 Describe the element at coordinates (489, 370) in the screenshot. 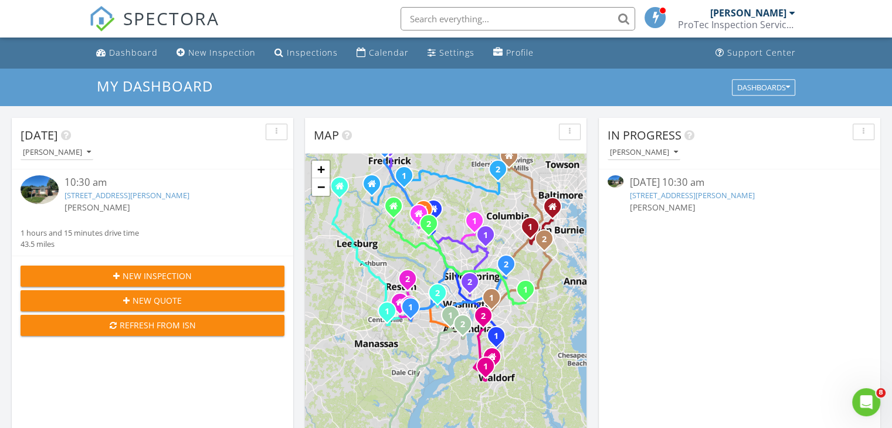

I see `div: 6954 Cony Ct, Waldorf, MD 20603` at that location.